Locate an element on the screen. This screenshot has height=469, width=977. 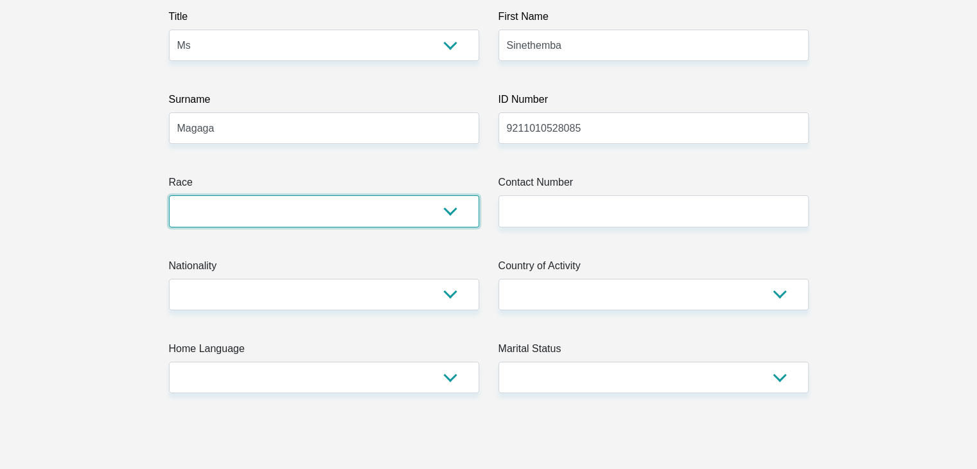
label: First Name is located at coordinates (653, 19).